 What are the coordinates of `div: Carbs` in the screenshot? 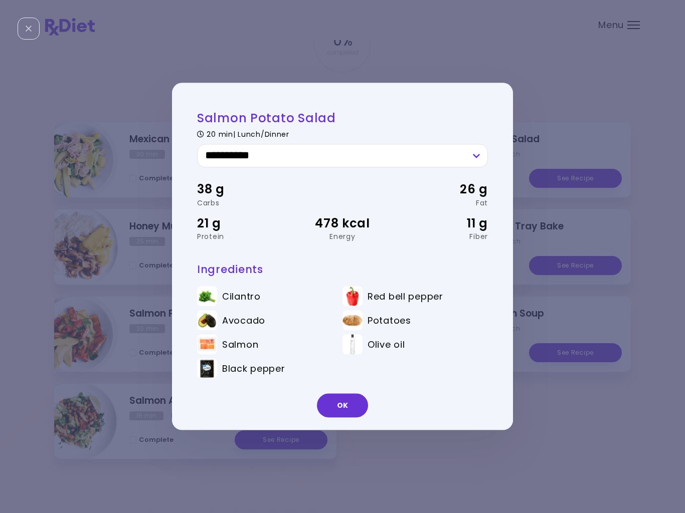 It's located at (245, 203).